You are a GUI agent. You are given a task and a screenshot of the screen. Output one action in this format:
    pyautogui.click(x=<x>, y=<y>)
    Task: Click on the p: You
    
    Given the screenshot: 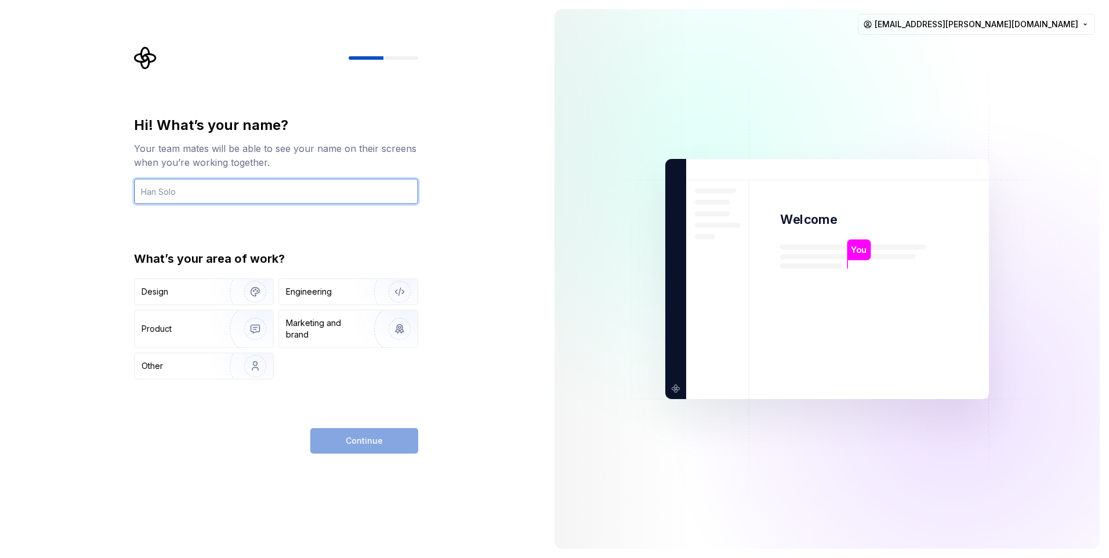 What is the action you would take?
    pyautogui.click(x=858, y=250)
    